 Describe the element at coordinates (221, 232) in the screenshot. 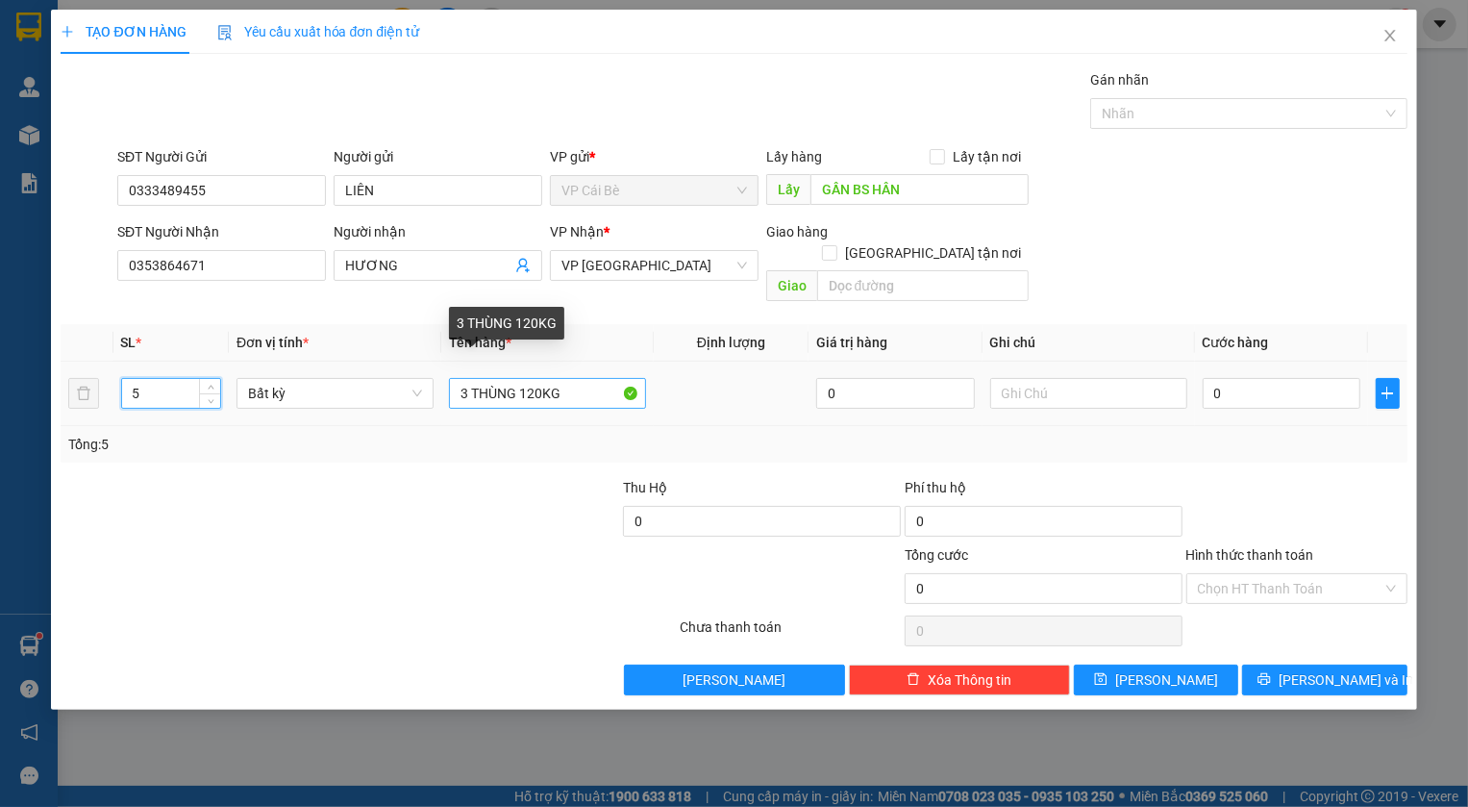

I see `div: SĐT Người Nhận` at that location.